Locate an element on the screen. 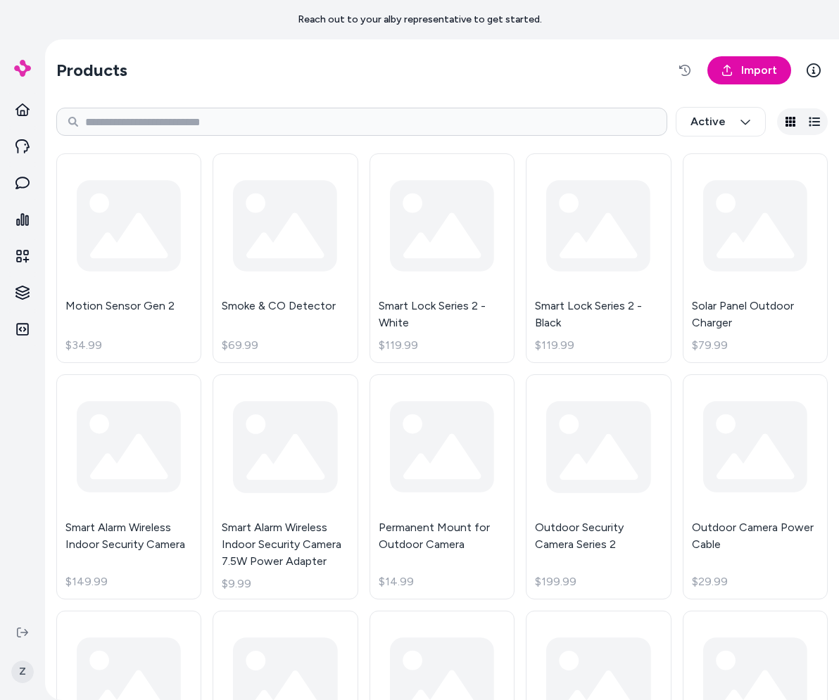  a: Solar Panel Outdoor Charger$79.99 is located at coordinates (755, 258).